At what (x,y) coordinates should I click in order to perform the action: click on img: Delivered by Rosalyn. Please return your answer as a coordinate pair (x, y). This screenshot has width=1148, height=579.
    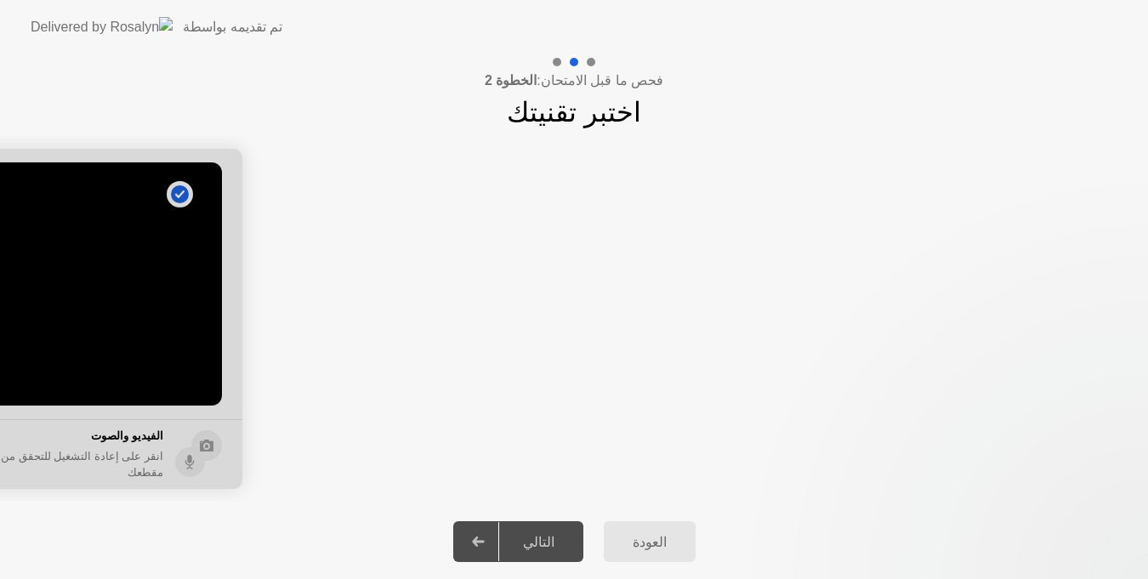
    Looking at the image, I should click on (101, 26).